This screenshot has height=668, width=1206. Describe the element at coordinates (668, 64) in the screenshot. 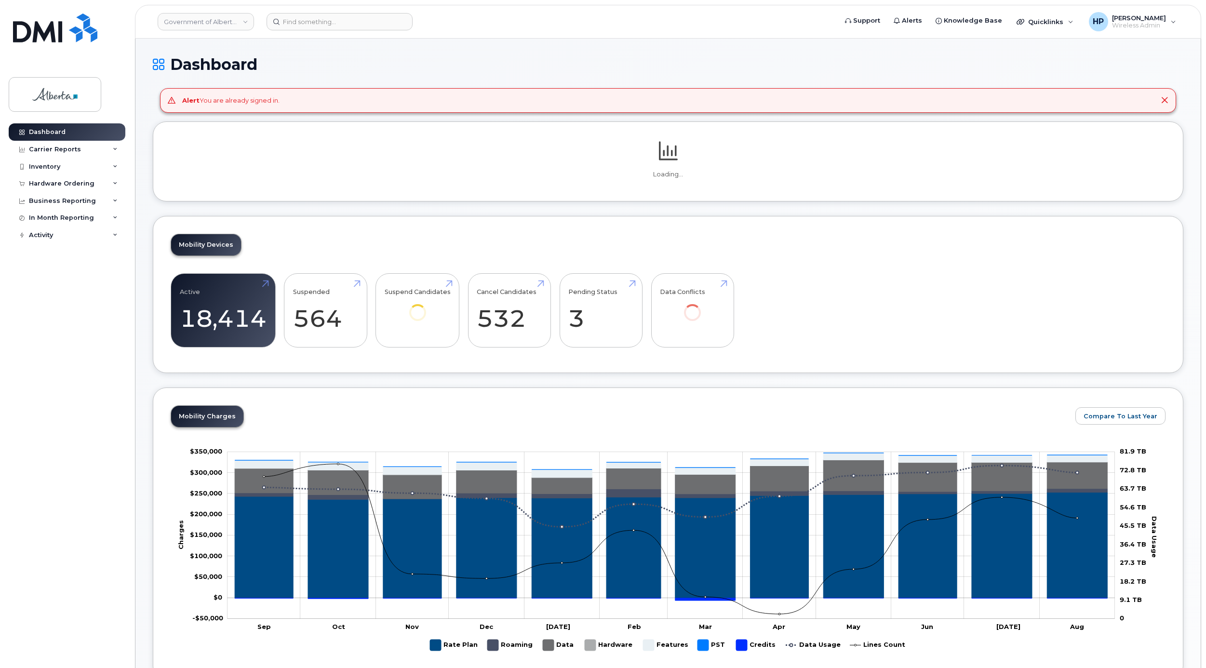

I see `h1: Dashboard` at that location.